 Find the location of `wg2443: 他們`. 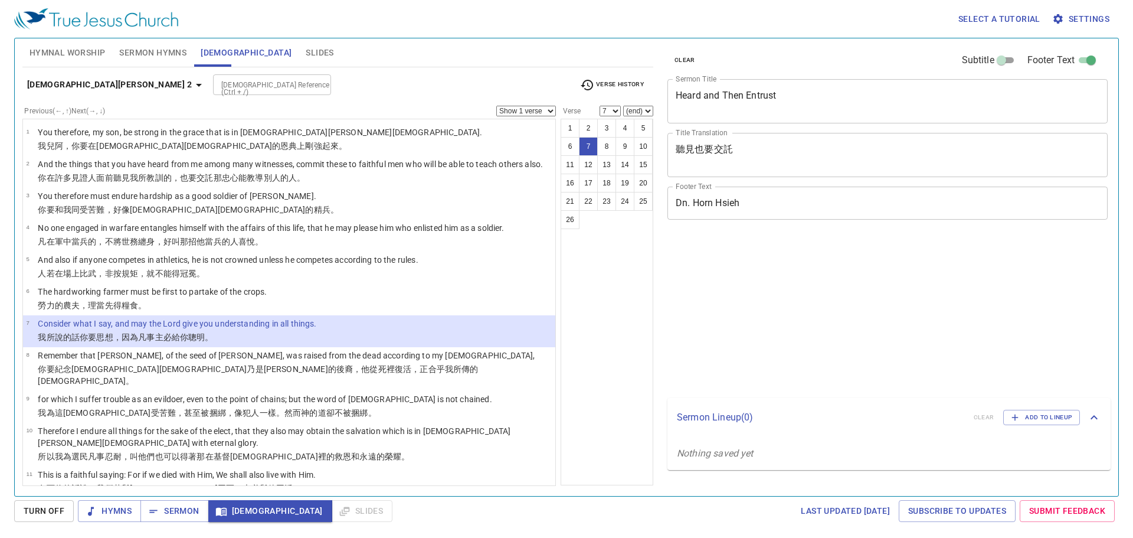

wg2443: 他們 is located at coordinates (274, 456).